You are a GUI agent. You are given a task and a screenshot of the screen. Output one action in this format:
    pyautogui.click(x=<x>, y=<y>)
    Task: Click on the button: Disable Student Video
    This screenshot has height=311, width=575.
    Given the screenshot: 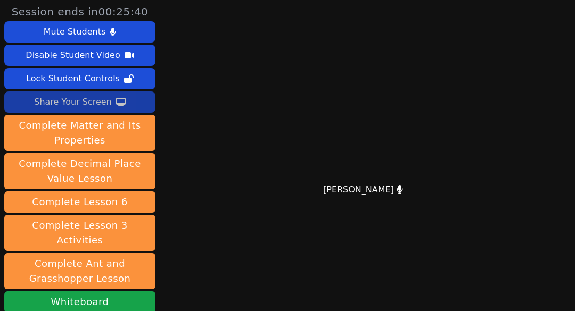 What is the action you would take?
    pyautogui.click(x=80, y=55)
    